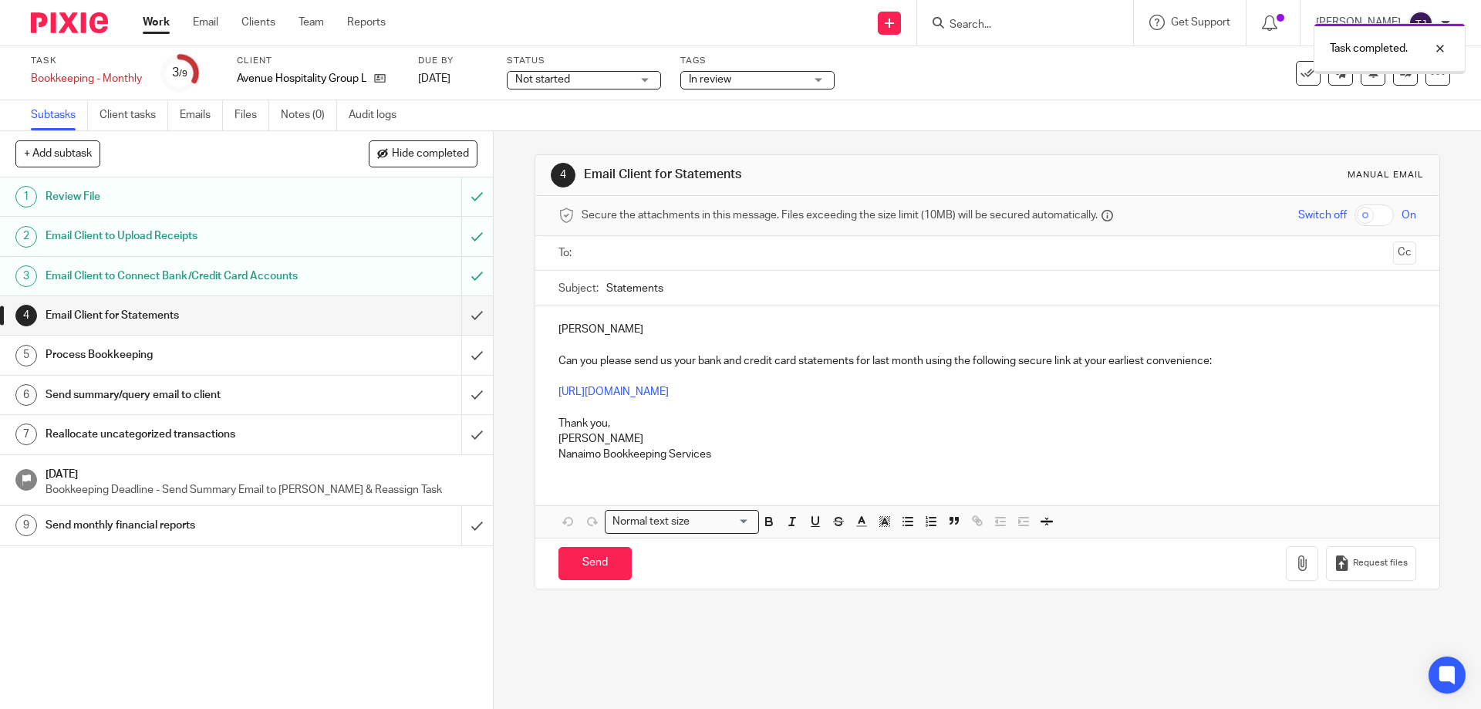 The height and width of the screenshot is (709, 1481). Describe the element at coordinates (26, 356) in the screenshot. I see `div: 5` at that location.